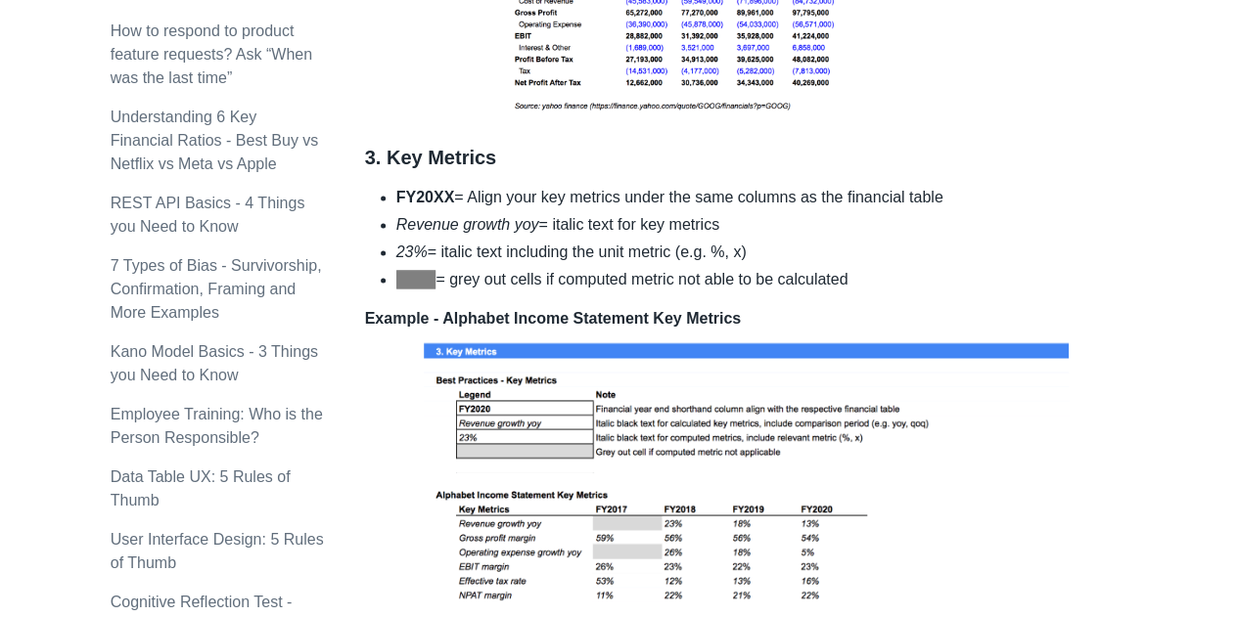  What do you see at coordinates (416, 279) in the screenshot?
I see `span: Grey` at bounding box center [416, 279].